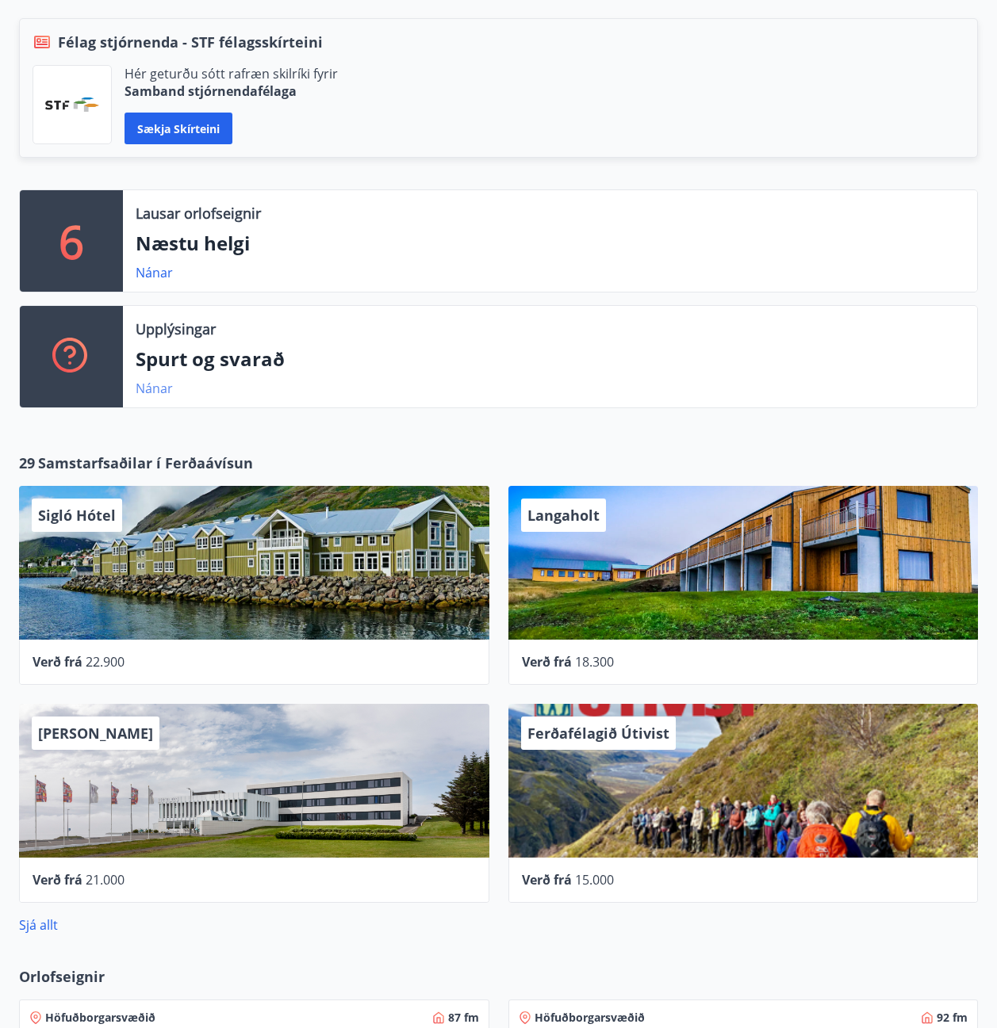 The image size is (997, 1028). What do you see at coordinates (71, 241) in the screenshot?
I see `p: 6` at bounding box center [71, 241].